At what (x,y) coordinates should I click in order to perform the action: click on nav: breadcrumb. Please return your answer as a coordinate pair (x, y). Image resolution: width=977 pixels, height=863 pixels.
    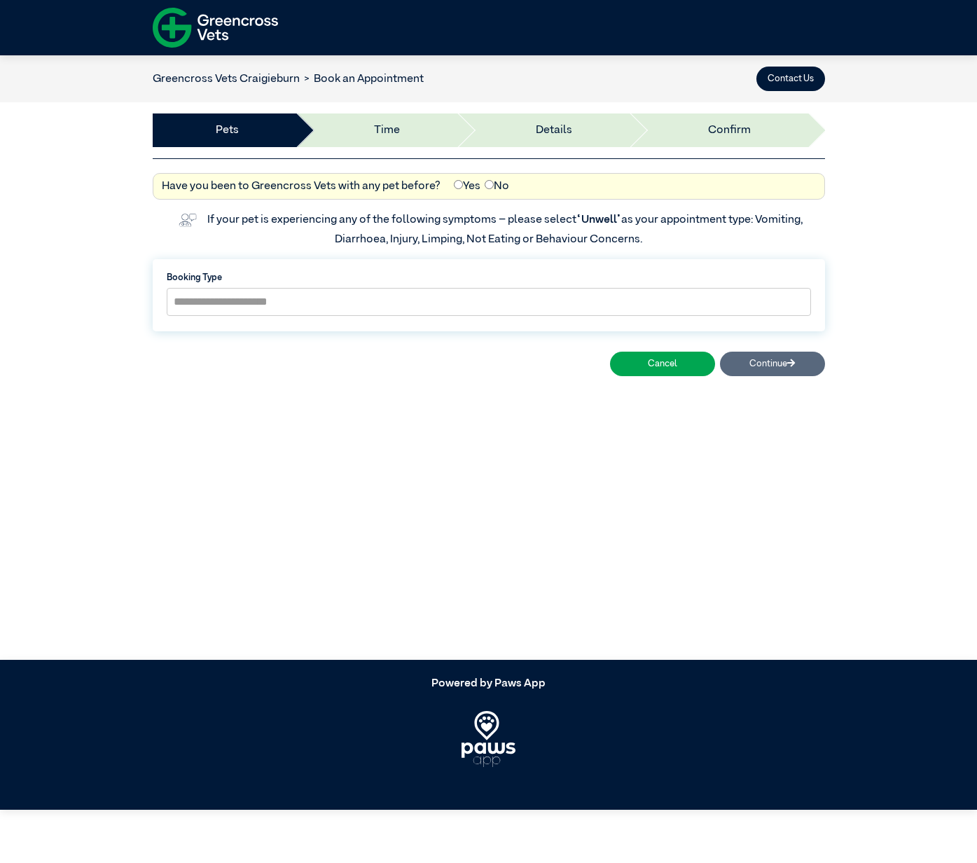
    Looking at the image, I should click on (289, 79).